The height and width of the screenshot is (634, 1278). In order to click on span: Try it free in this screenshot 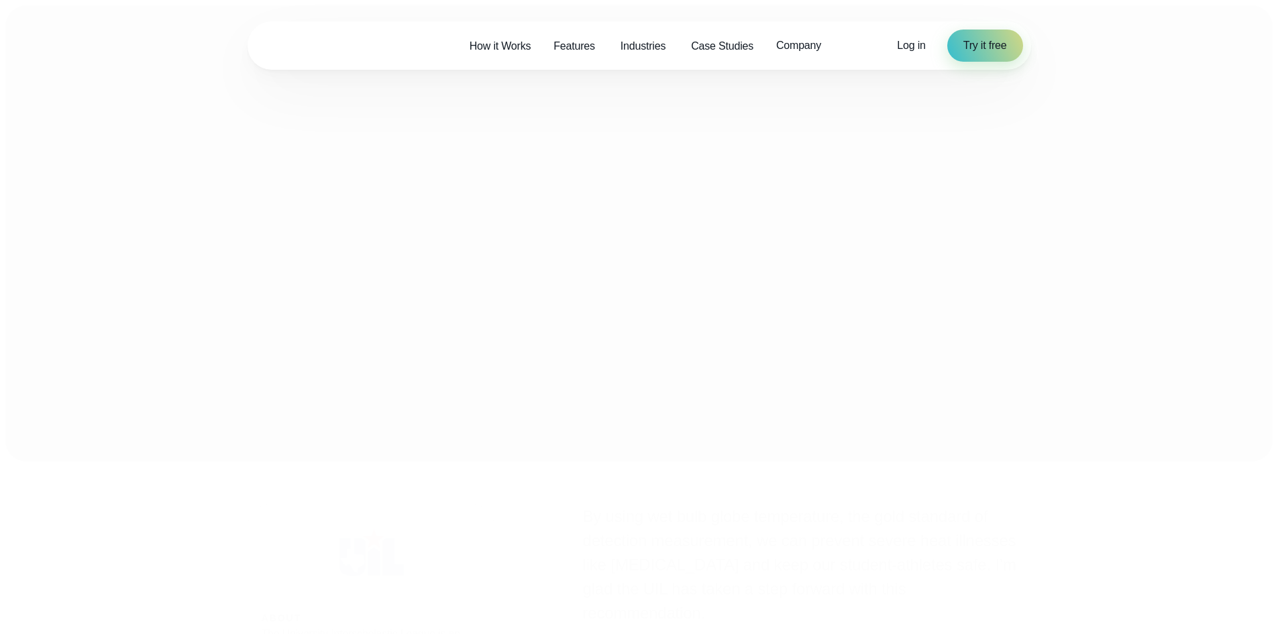, I will do `click(985, 46)`.